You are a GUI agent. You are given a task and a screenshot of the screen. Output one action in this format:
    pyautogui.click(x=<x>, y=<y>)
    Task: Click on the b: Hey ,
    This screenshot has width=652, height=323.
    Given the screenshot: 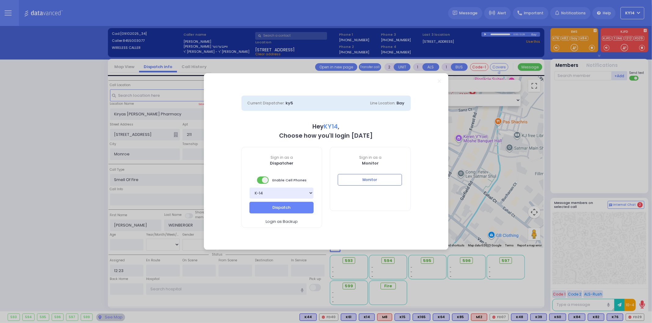 What is the action you would take?
    pyautogui.click(x=326, y=127)
    